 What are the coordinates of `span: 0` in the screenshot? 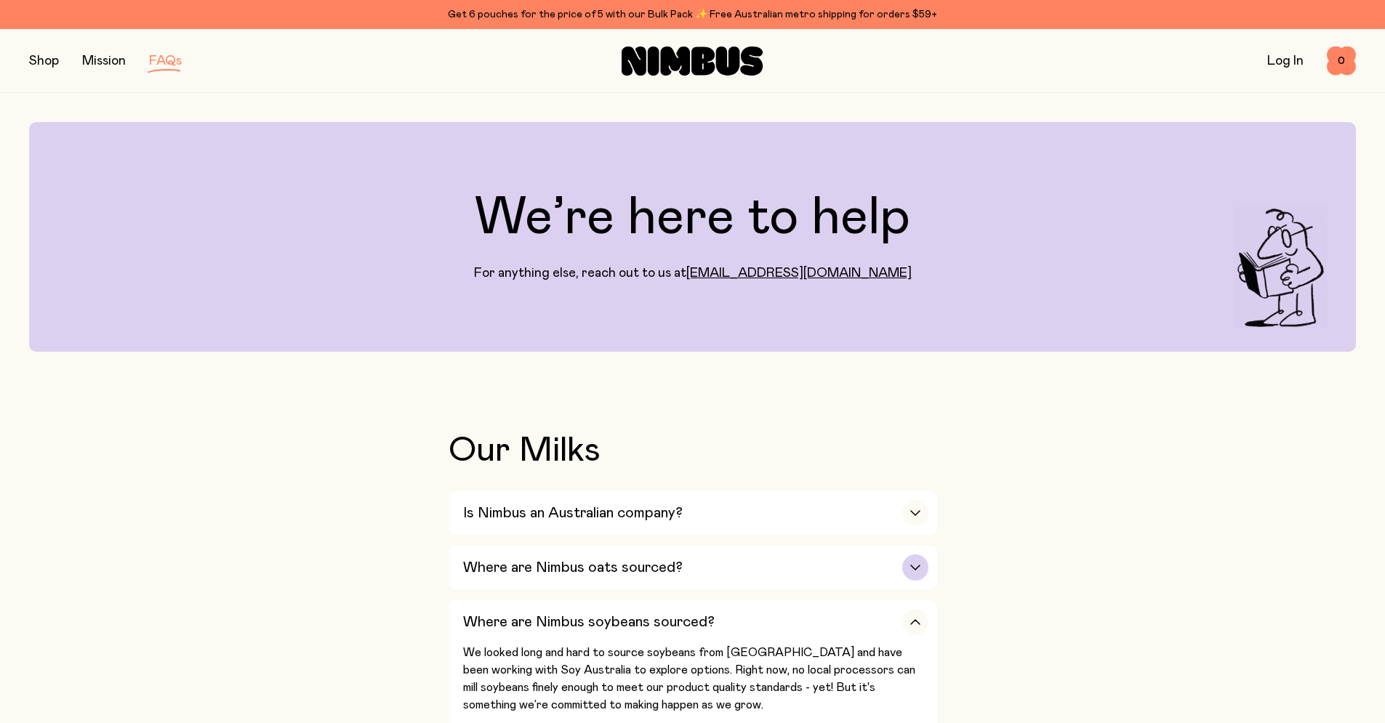 It's located at (1342, 61).